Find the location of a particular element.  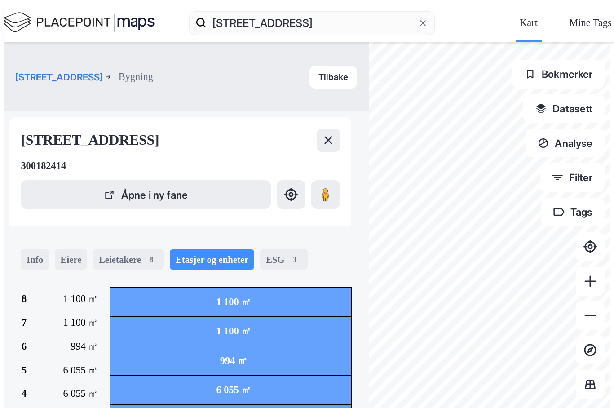

button: Tags is located at coordinates (572, 212).